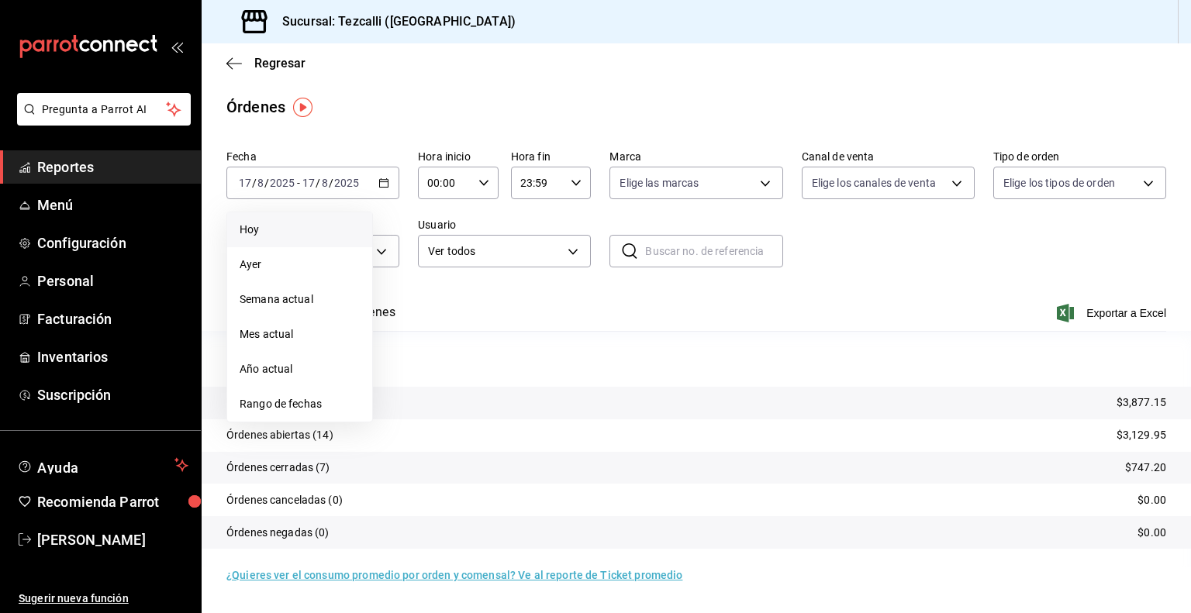  I want to click on button: open_drawer_menu, so click(177, 47).